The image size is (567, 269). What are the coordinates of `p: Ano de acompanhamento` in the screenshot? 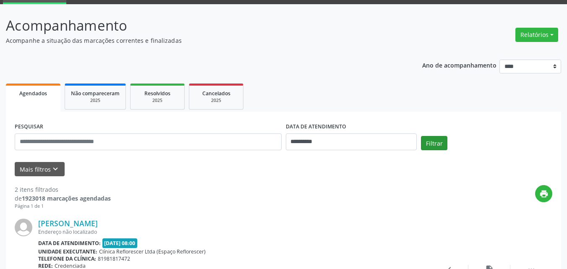 It's located at (459, 65).